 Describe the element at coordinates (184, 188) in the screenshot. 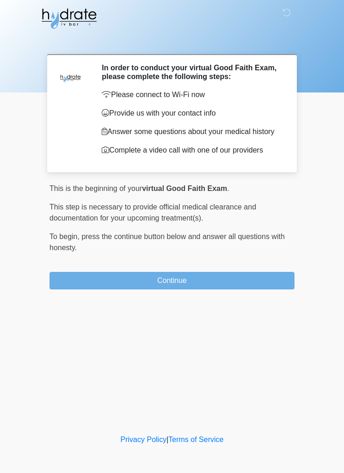

I see `strong: virtual Good Faith Exam` at that location.